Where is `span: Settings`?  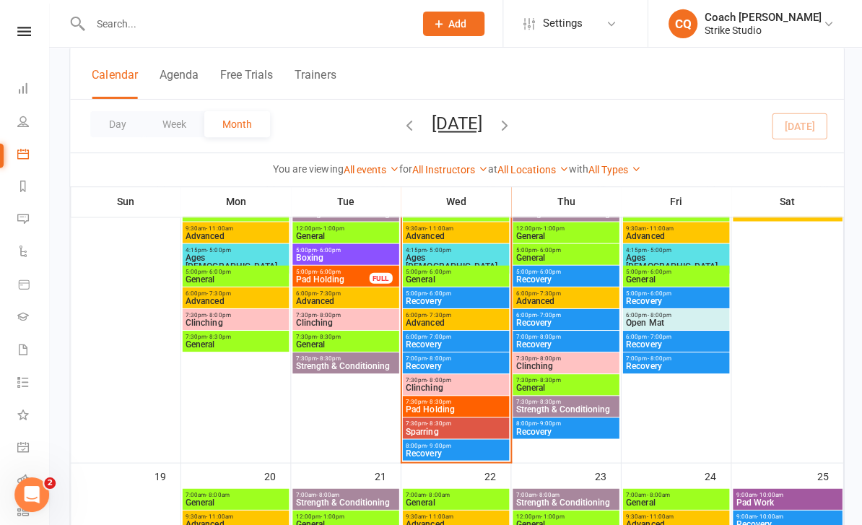
span: Settings is located at coordinates (560, 23).